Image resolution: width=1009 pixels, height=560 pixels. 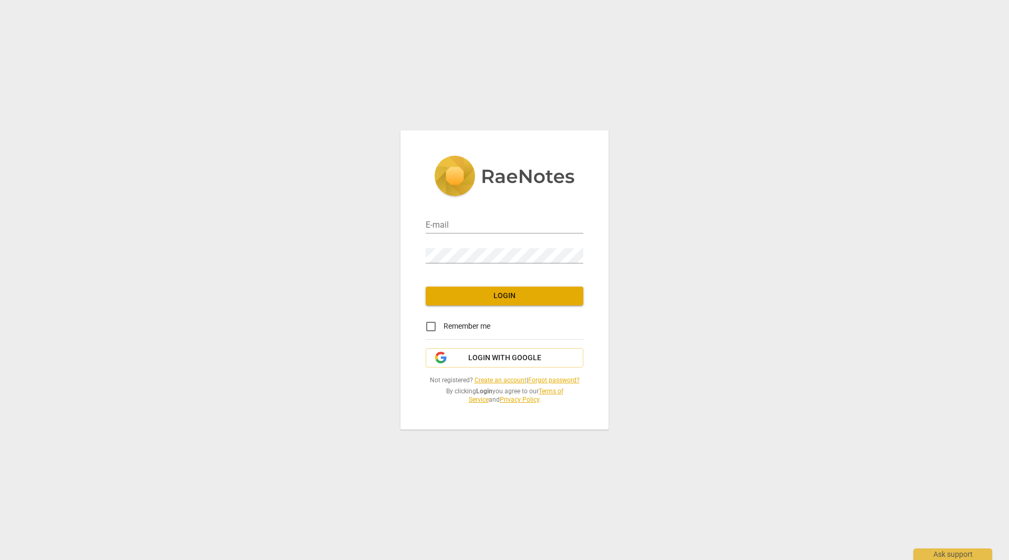 What do you see at coordinates (505, 358) in the screenshot?
I see `span: Login with Google` at bounding box center [505, 358].